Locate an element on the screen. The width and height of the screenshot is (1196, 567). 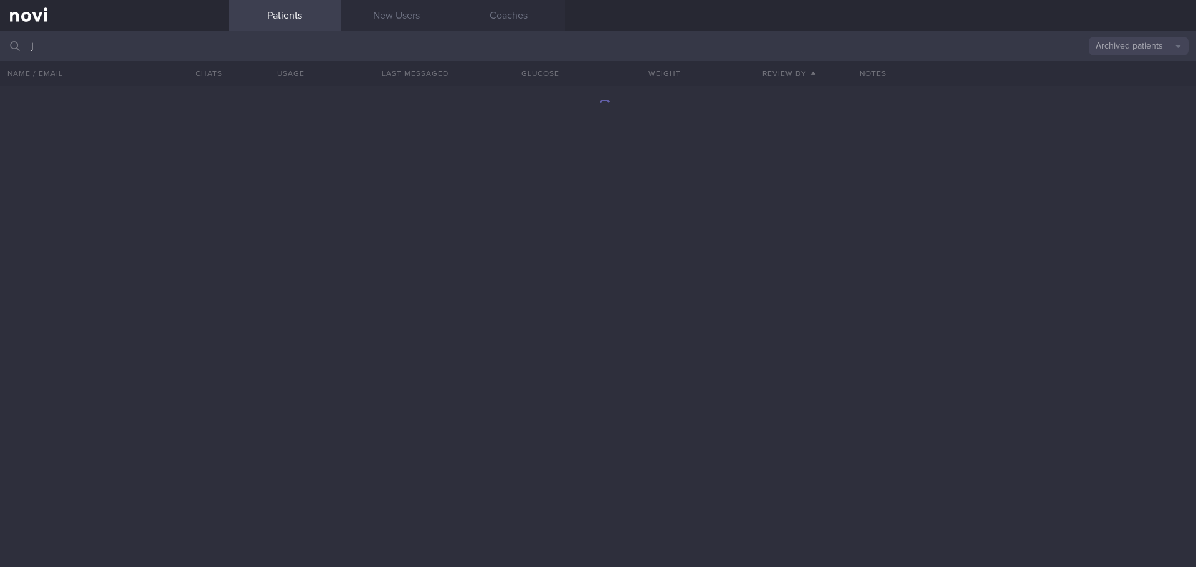
div: Notes is located at coordinates (1024, 74).